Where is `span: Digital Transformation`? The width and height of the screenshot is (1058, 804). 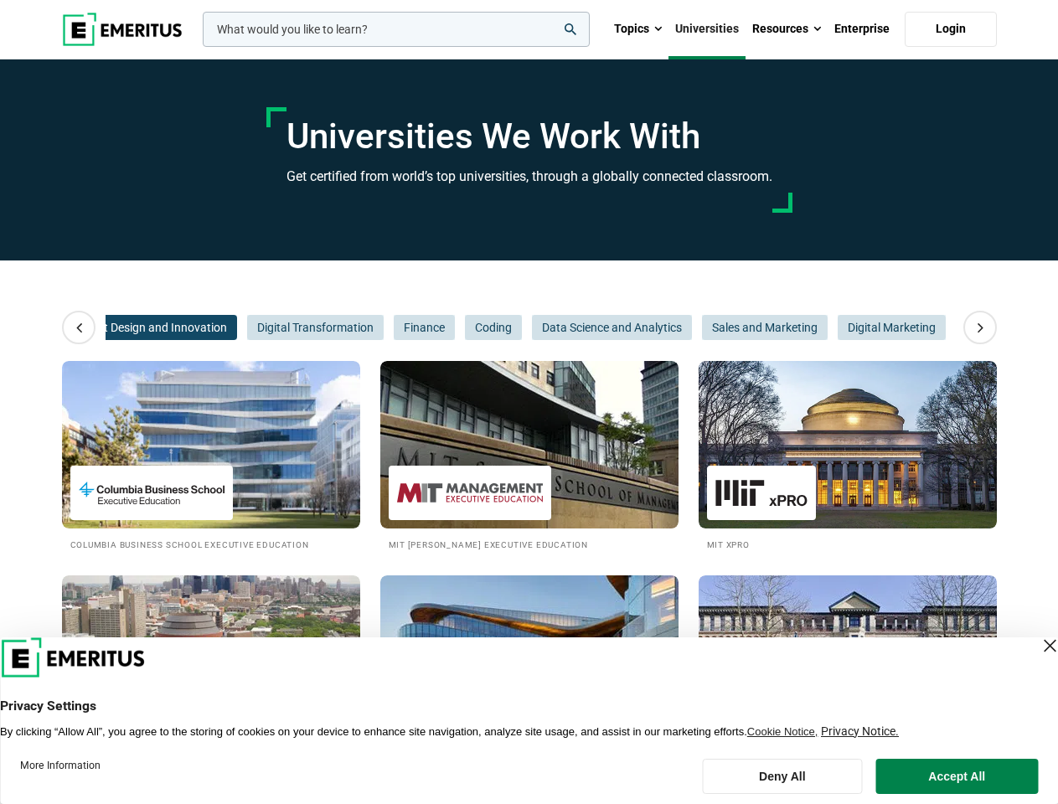
span: Digital Transformation is located at coordinates (315, 328).